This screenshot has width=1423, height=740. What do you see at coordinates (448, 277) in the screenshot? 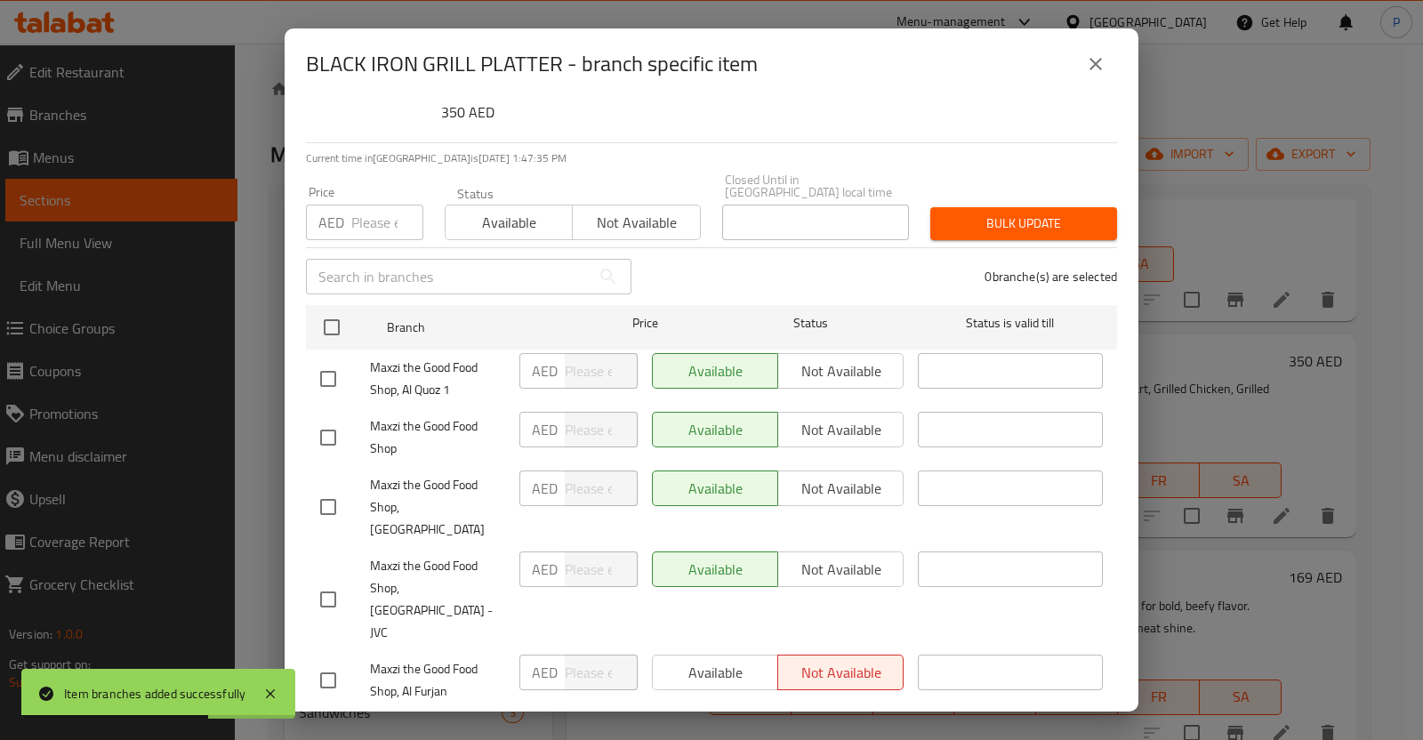
I see `input: Search in branches` at bounding box center [448, 277].